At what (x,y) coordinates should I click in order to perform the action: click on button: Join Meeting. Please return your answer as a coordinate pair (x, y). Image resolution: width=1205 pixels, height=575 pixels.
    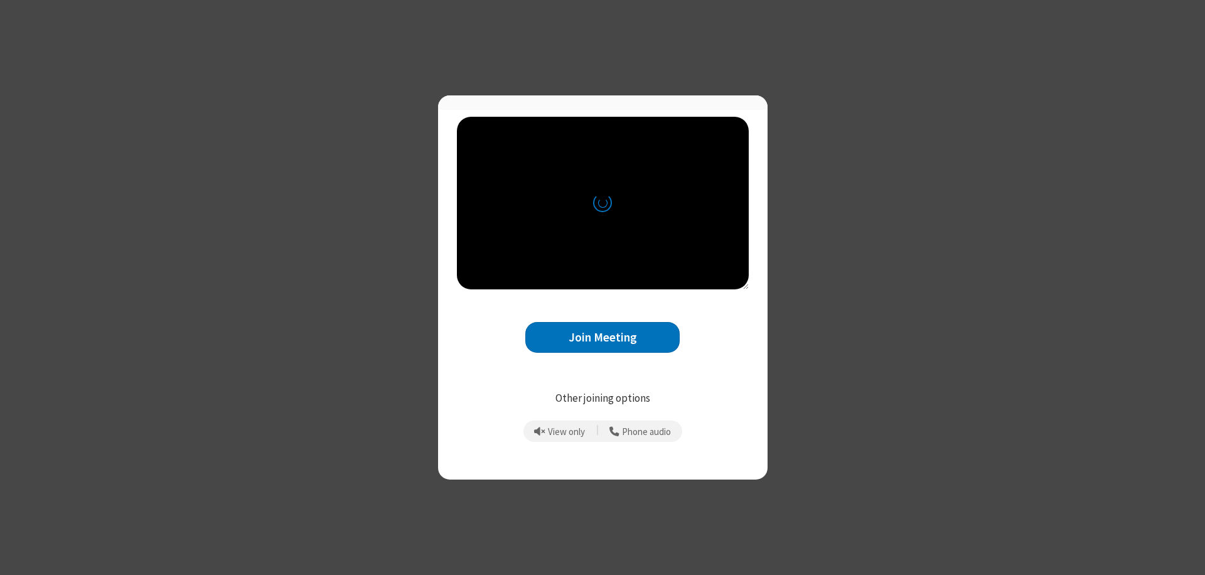
    Looking at the image, I should click on (603, 337).